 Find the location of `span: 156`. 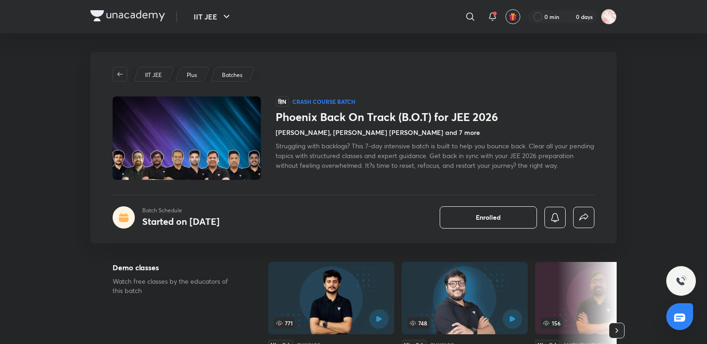

span: 156 is located at coordinates (551, 323).